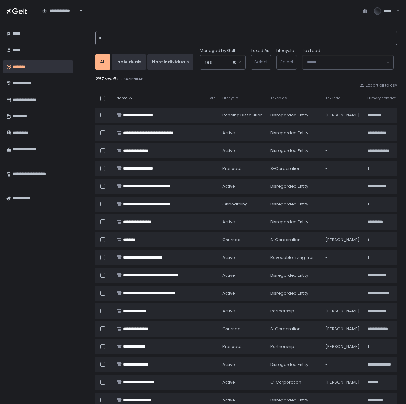 The width and height of the screenshot is (406, 404). Describe the element at coordinates (122, 98) in the screenshot. I see `span: Name` at that location.